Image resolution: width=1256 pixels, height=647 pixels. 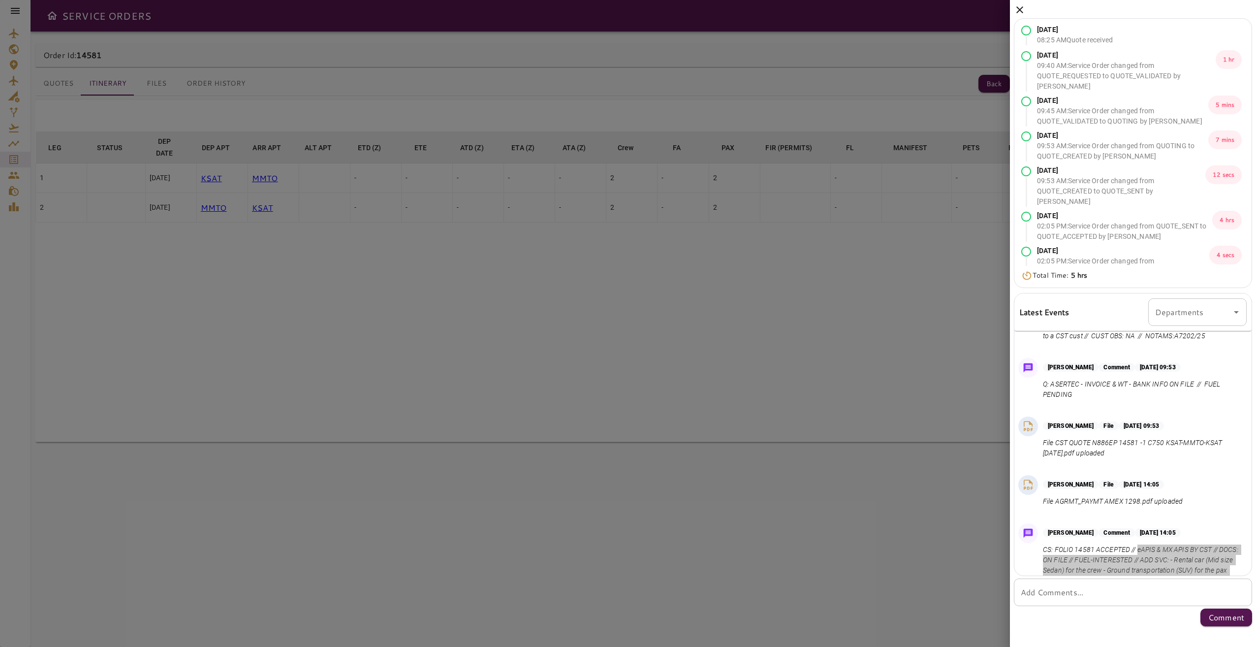 What do you see at coordinates (1225, 255) in the screenshot?
I see `p: 4 secs` at bounding box center [1225, 255].